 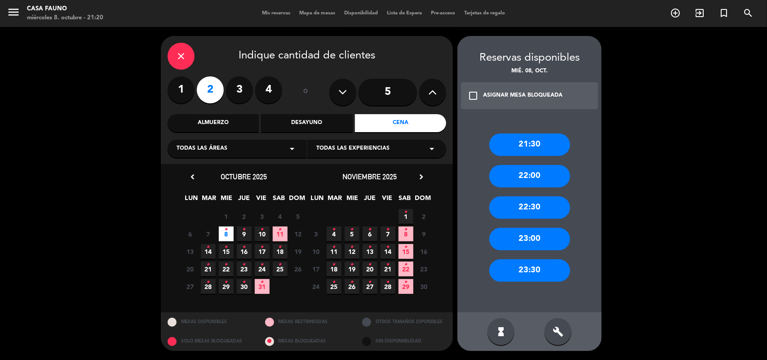 What do you see at coordinates (298, 234) in the screenshot?
I see `span: 12` at bounding box center [298, 234].